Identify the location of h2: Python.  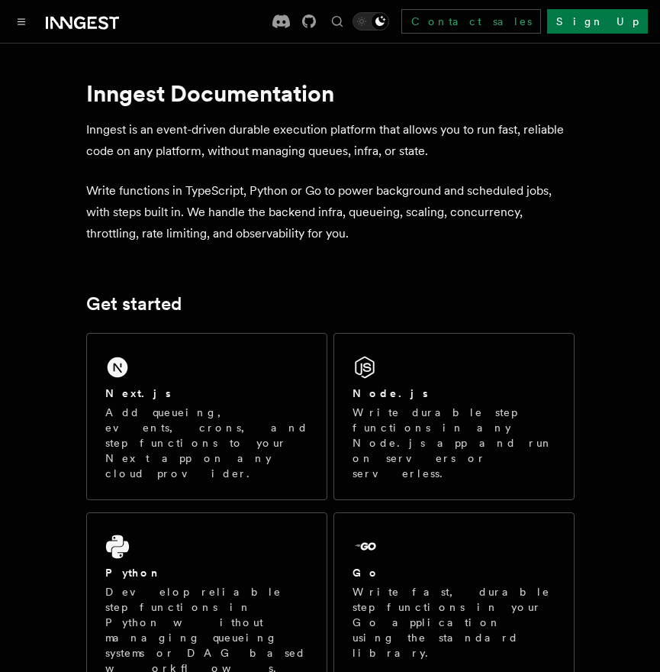
(134, 573).